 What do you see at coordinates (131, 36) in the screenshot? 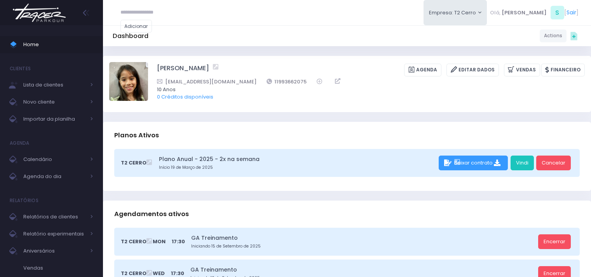
I see `h5: Dashboard` at bounding box center [131, 36].